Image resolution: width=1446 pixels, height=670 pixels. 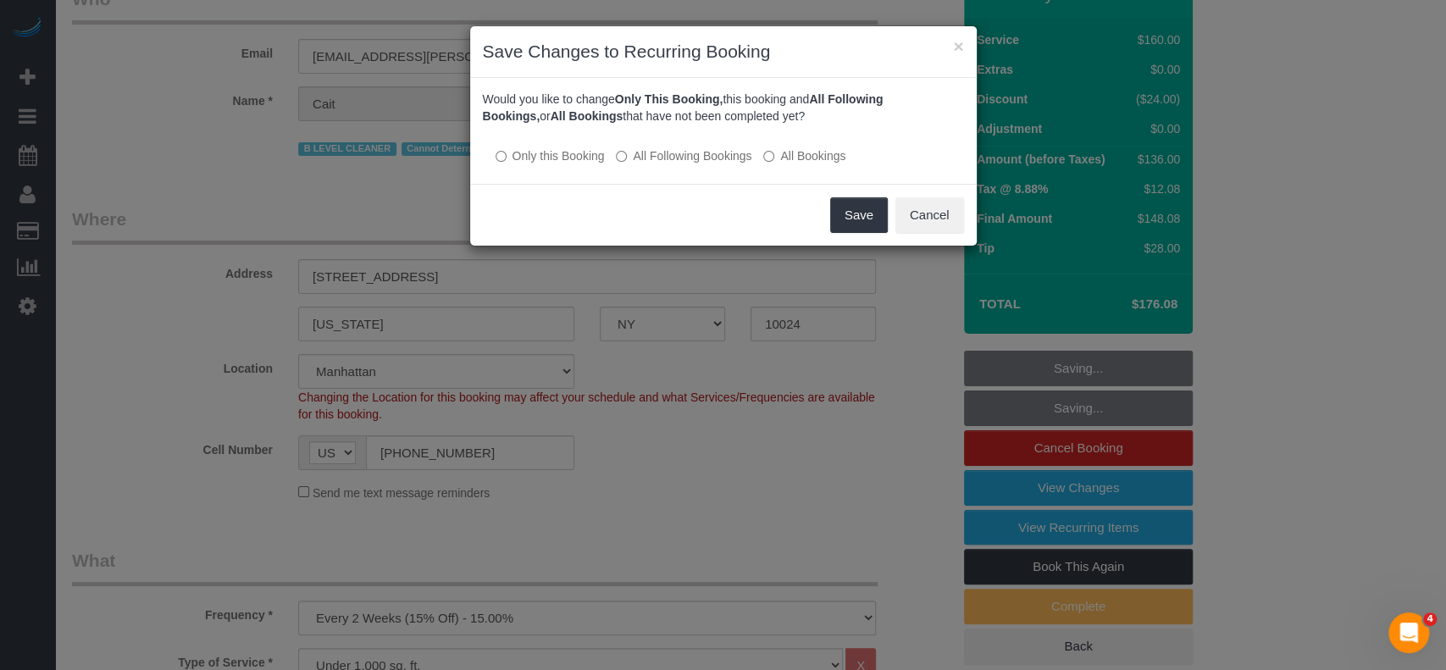 I want to click on button: Cancel, so click(x=930, y=215).